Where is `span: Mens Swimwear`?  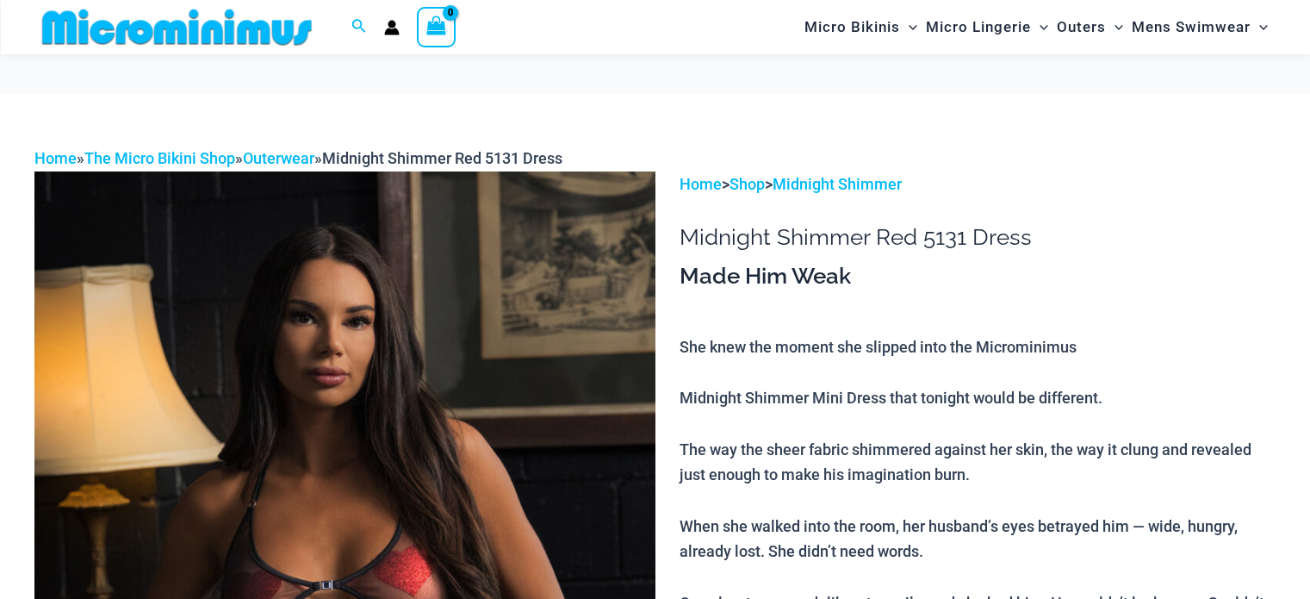 span: Mens Swimwear is located at coordinates (1191, 27).